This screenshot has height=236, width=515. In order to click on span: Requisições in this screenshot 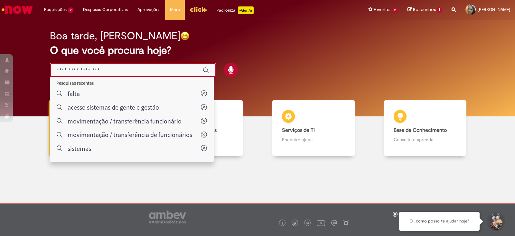, I will do `click(55, 10)`.